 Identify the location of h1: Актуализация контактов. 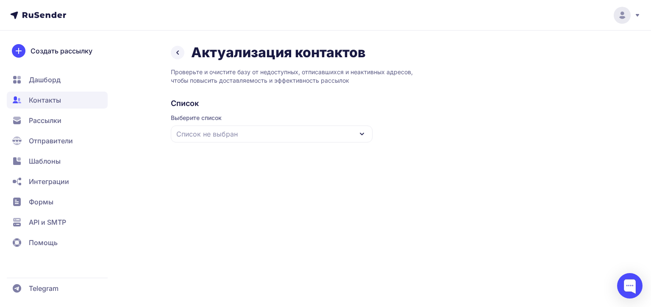
(278, 53).